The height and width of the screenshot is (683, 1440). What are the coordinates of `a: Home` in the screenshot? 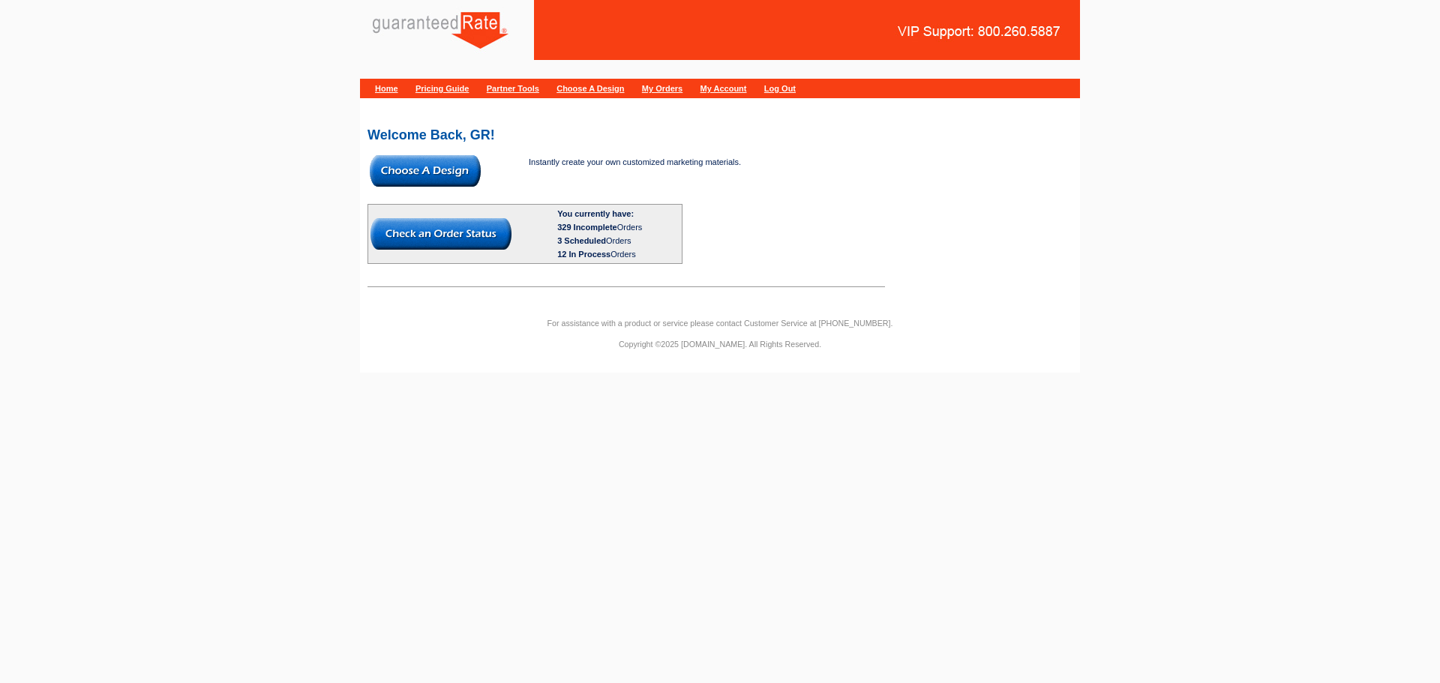 It's located at (386, 89).